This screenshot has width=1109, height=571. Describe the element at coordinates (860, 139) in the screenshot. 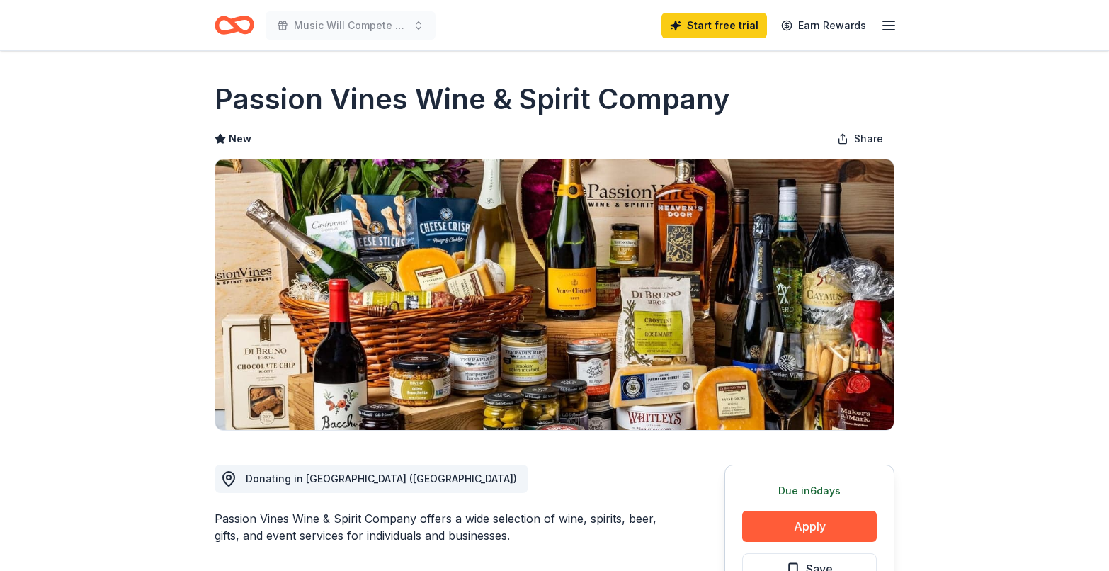

I see `button: Share` at that location.